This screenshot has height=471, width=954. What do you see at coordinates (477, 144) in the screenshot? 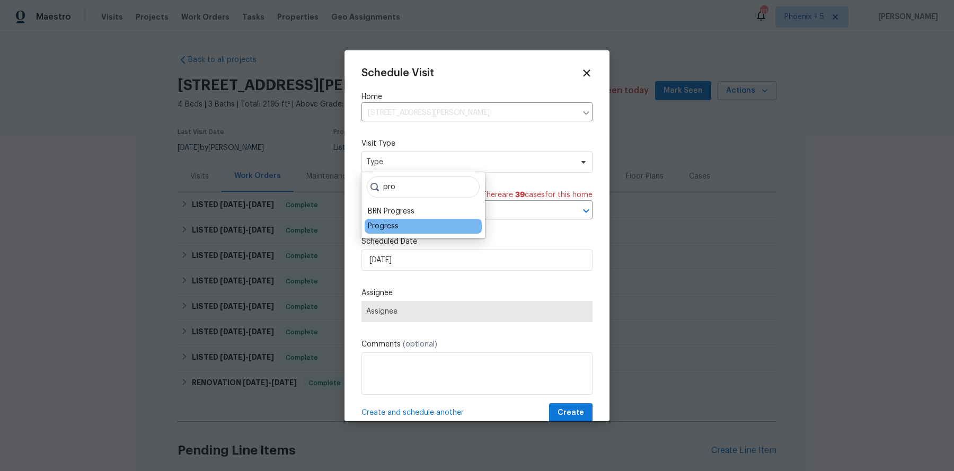
I see `label: Visit Type` at bounding box center [477, 144].